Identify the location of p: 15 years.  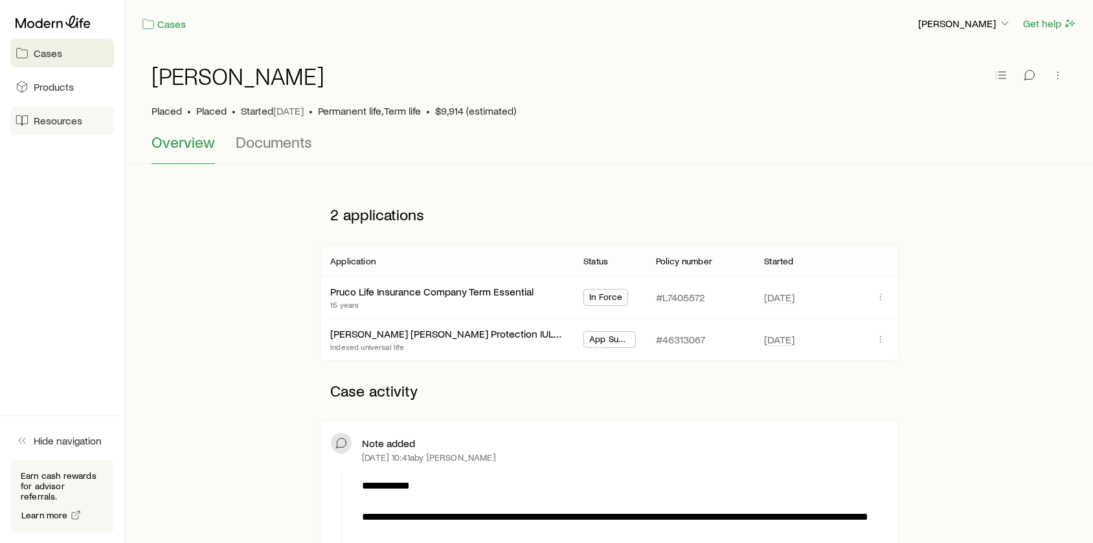
(432, 304).